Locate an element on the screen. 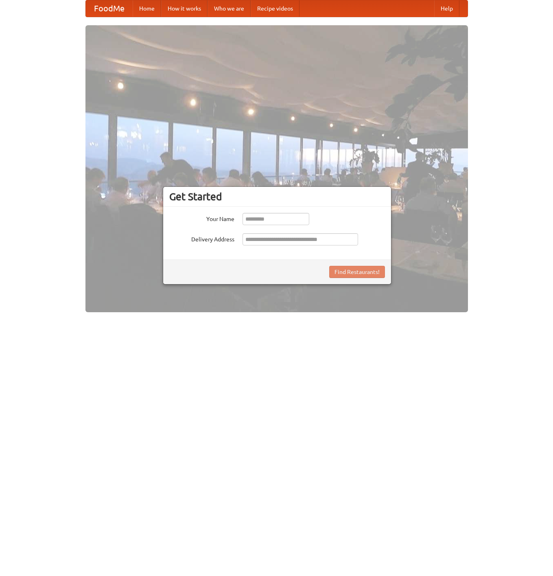 The height and width of the screenshot is (576, 553). a: How it works is located at coordinates (184, 9).